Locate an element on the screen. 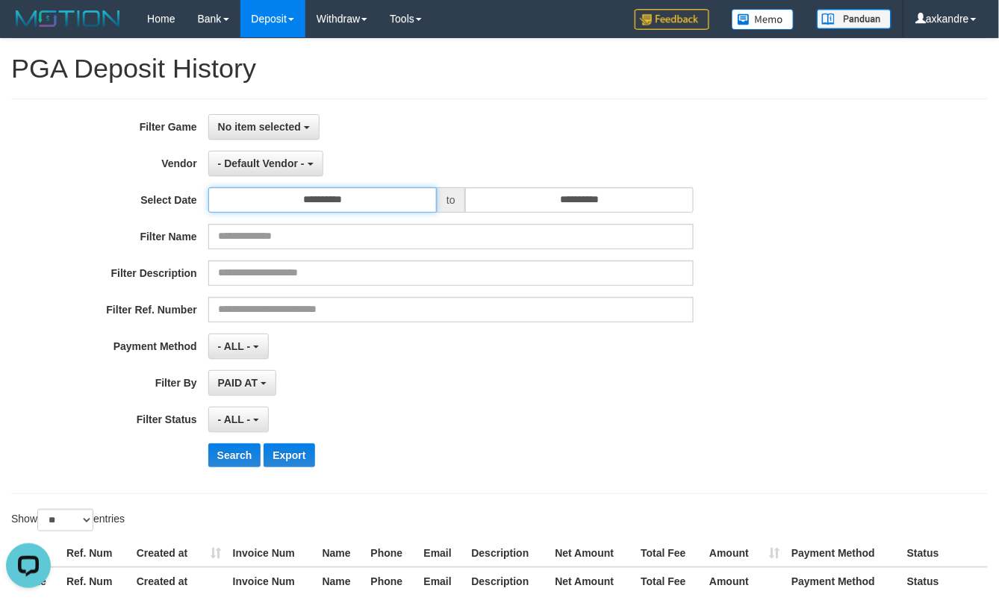 This screenshot has height=600, width=999. button: Open LiveChat chat widget is located at coordinates (28, 28).